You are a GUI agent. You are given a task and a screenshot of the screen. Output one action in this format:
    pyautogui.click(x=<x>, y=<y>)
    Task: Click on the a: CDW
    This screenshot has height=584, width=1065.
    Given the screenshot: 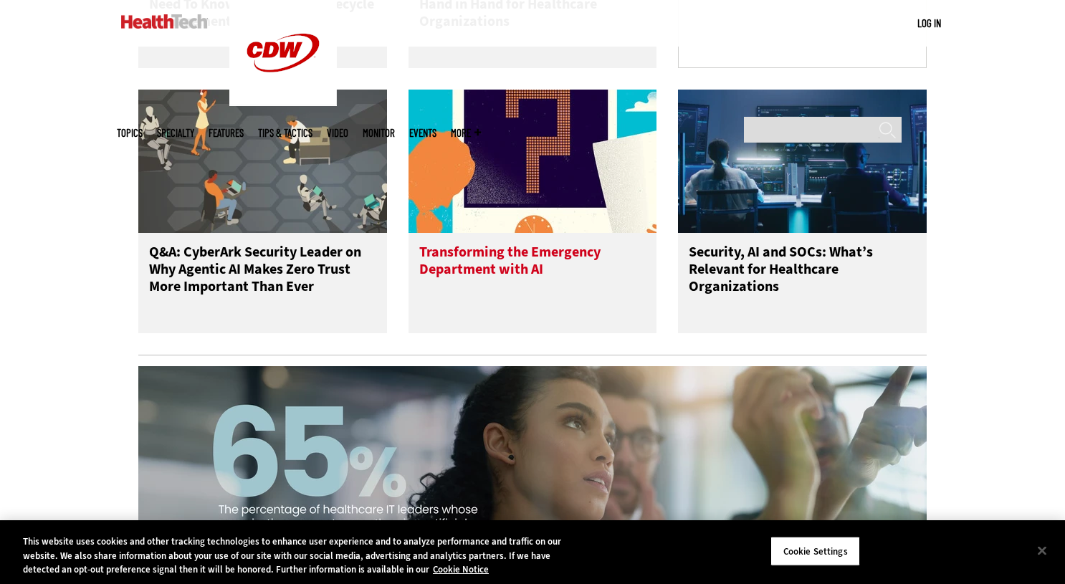 What is the action you would take?
    pyautogui.click(x=283, y=102)
    